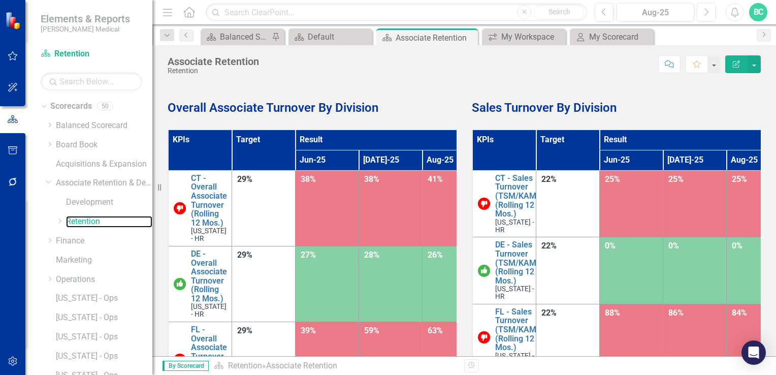 The image size is (776, 375). What do you see at coordinates (339, 37) in the screenshot?
I see `div: Default` at bounding box center [339, 37].